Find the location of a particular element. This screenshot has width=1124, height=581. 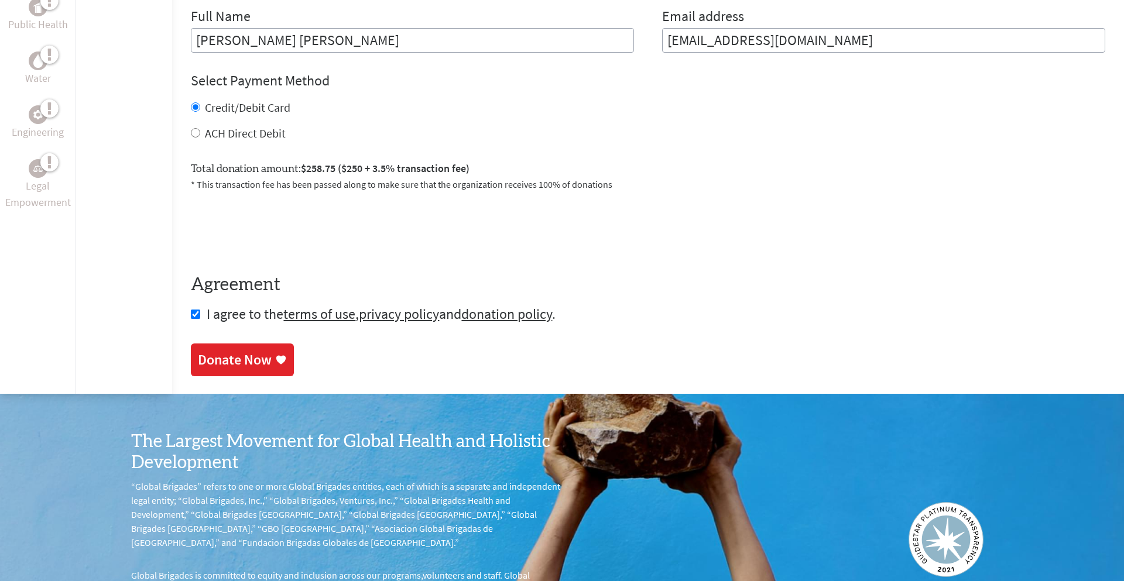

a: terms of use is located at coordinates (319, 314).